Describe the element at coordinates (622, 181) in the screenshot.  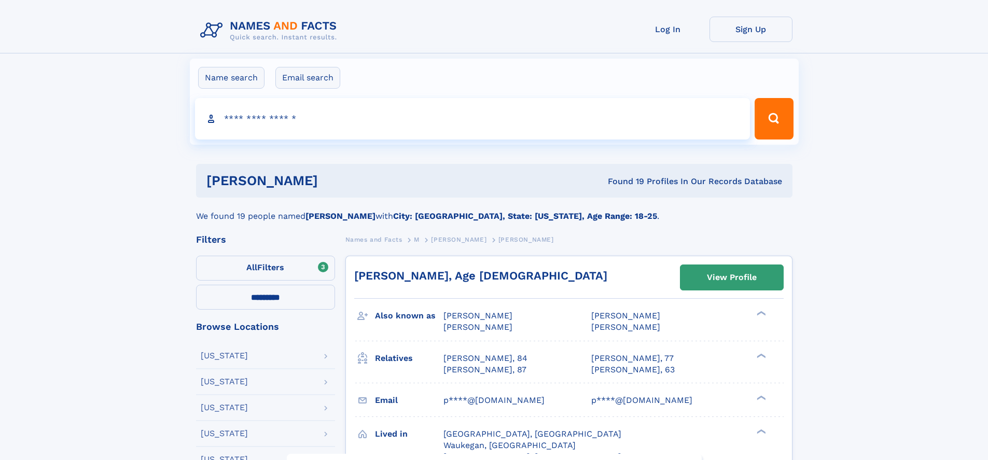
I see `div: Found 19 Profiles In Our Records Database` at that location.